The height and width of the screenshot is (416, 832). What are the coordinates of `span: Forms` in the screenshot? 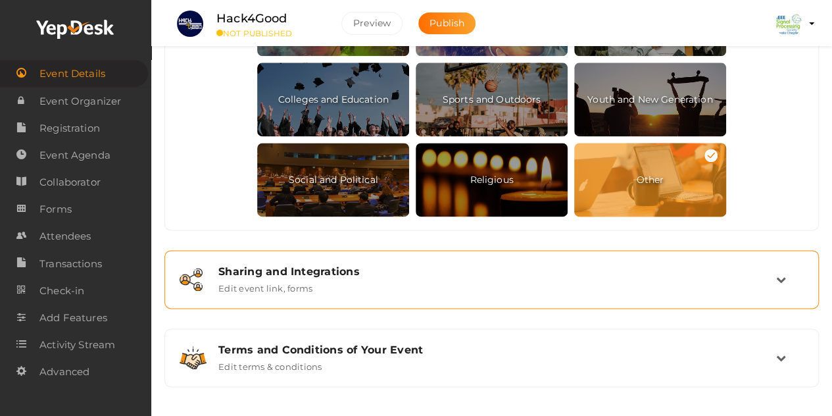 It's located at (55, 209).